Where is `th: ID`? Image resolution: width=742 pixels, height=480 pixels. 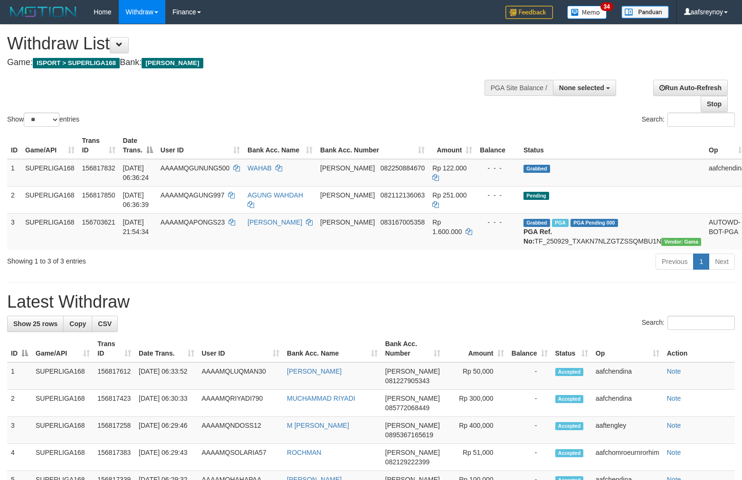 th: ID is located at coordinates (14, 145).